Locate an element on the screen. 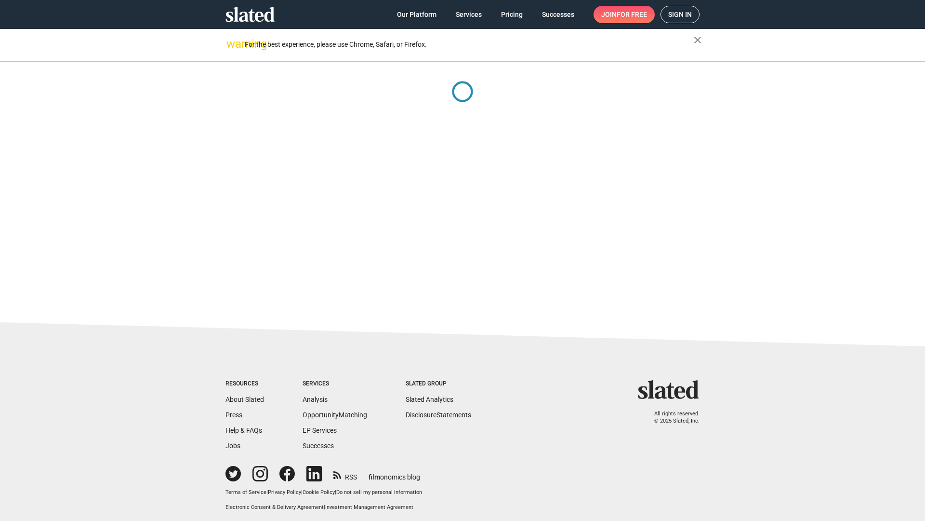 The height and width of the screenshot is (521, 925). p: All rights reserved. © 2025 Slated, Inc. is located at coordinates (672, 417).